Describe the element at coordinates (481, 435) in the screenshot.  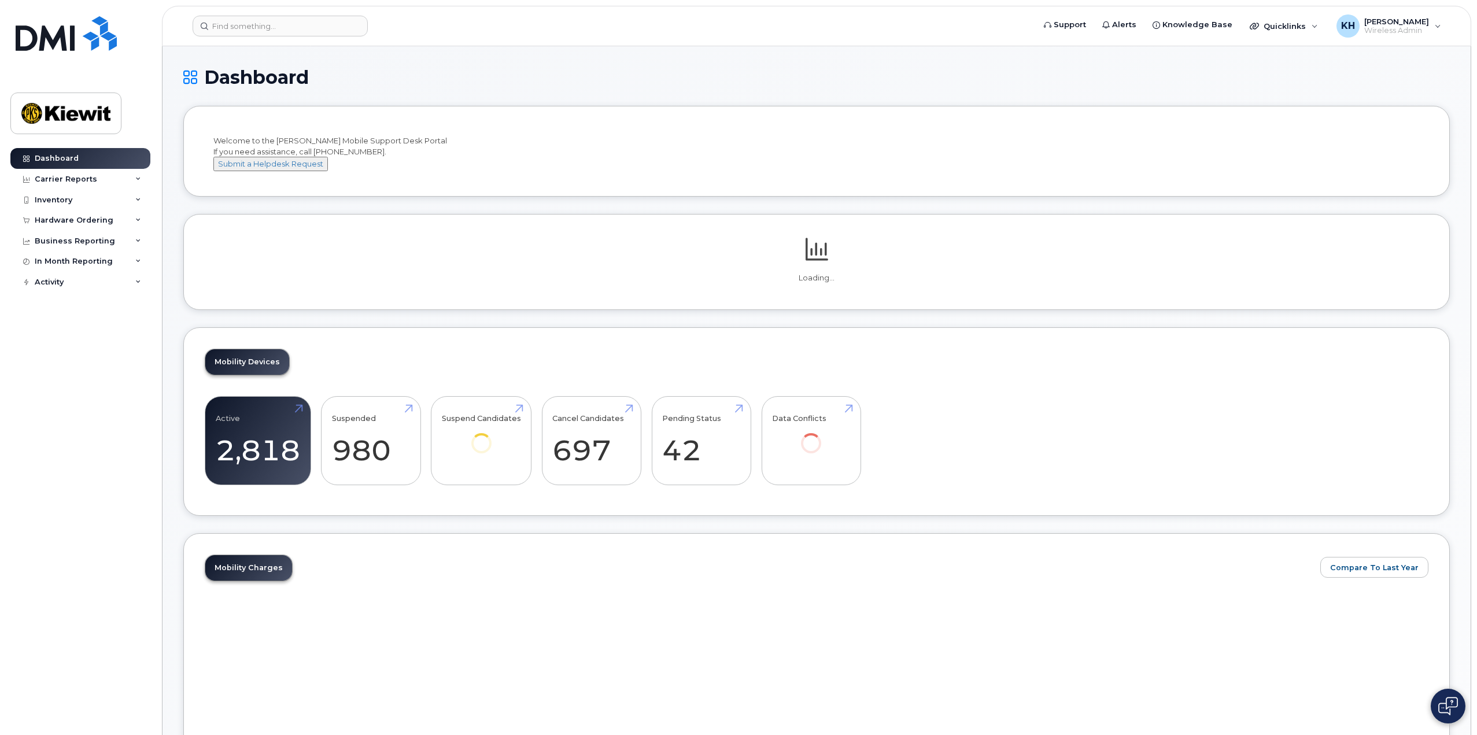
I see `a: Suspend Candidates` at that location.